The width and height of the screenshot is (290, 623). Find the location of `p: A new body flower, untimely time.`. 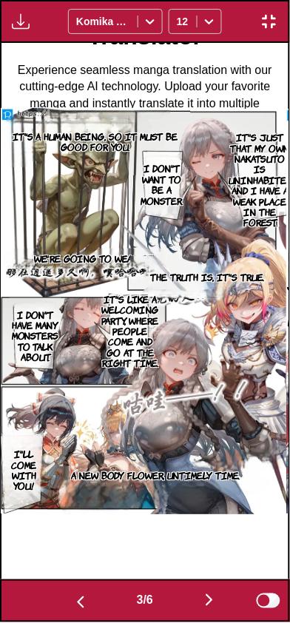

p: A new body flower, untimely time. is located at coordinates (155, 476).